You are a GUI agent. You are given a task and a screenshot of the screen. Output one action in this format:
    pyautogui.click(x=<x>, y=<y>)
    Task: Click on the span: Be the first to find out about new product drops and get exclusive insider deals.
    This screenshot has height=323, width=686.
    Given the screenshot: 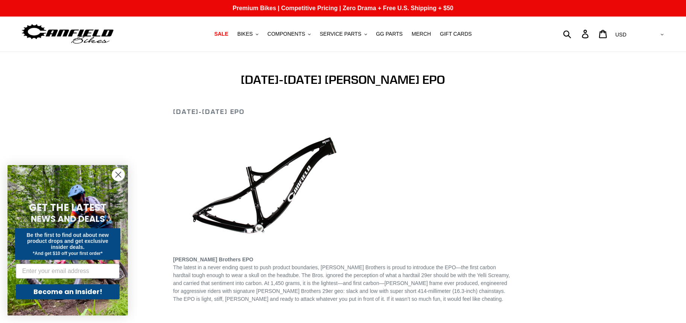 What is the action you would take?
    pyautogui.click(x=68, y=241)
    